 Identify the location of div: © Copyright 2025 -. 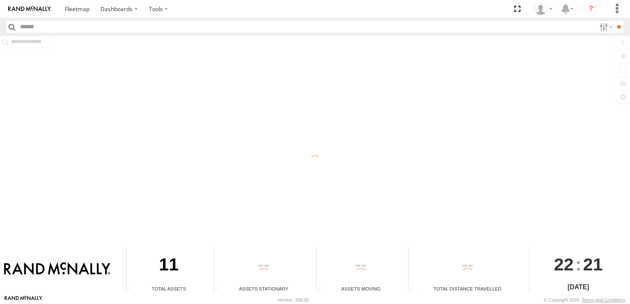
(585, 300).